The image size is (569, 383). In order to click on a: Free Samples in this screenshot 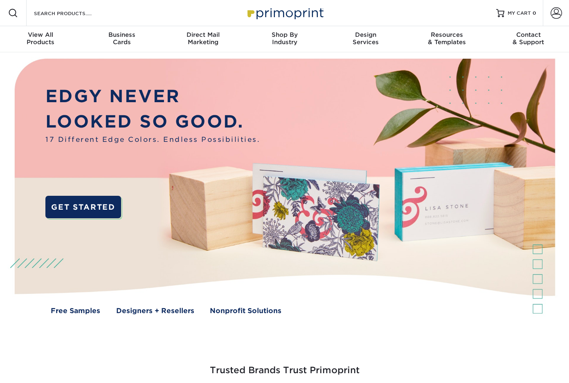, I will do `click(75, 311)`.